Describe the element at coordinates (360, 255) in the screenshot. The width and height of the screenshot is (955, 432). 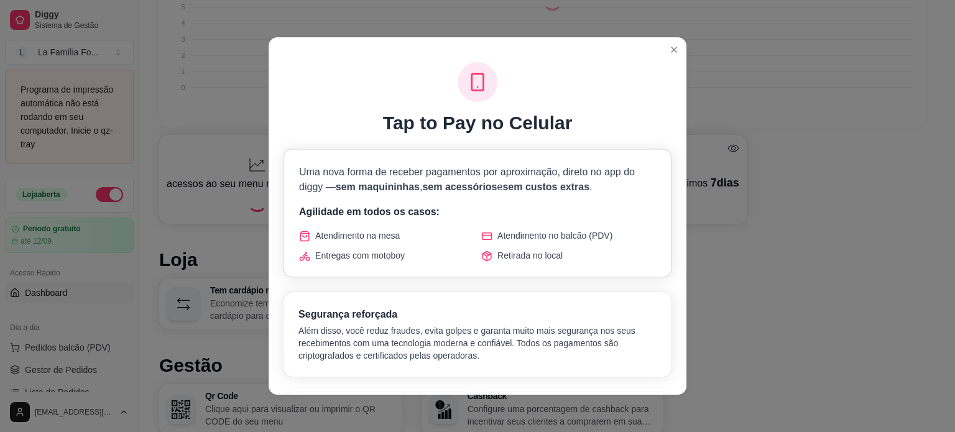
I see `span: Entregas com motoboy` at that location.